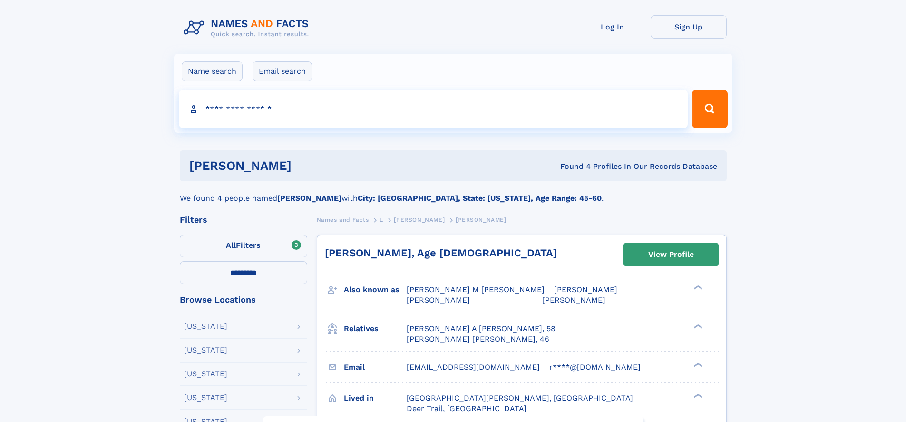  Describe the element at coordinates (243, 300) in the screenshot. I see `div: Browse Locations` at that location.